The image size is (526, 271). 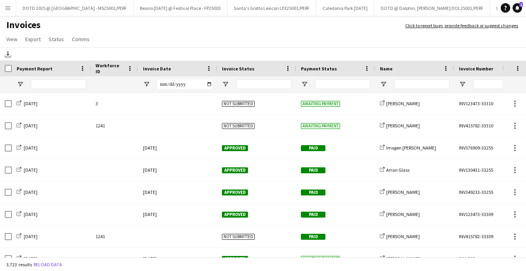 What do you see at coordinates (398, 170) in the screenshot?
I see `span: Arran Glass` at bounding box center [398, 170].